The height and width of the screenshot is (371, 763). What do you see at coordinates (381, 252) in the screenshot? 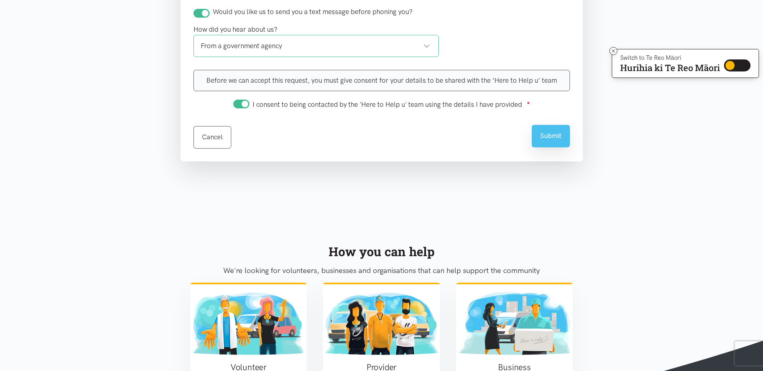
I see `div: How you can help` at bounding box center [381, 252].